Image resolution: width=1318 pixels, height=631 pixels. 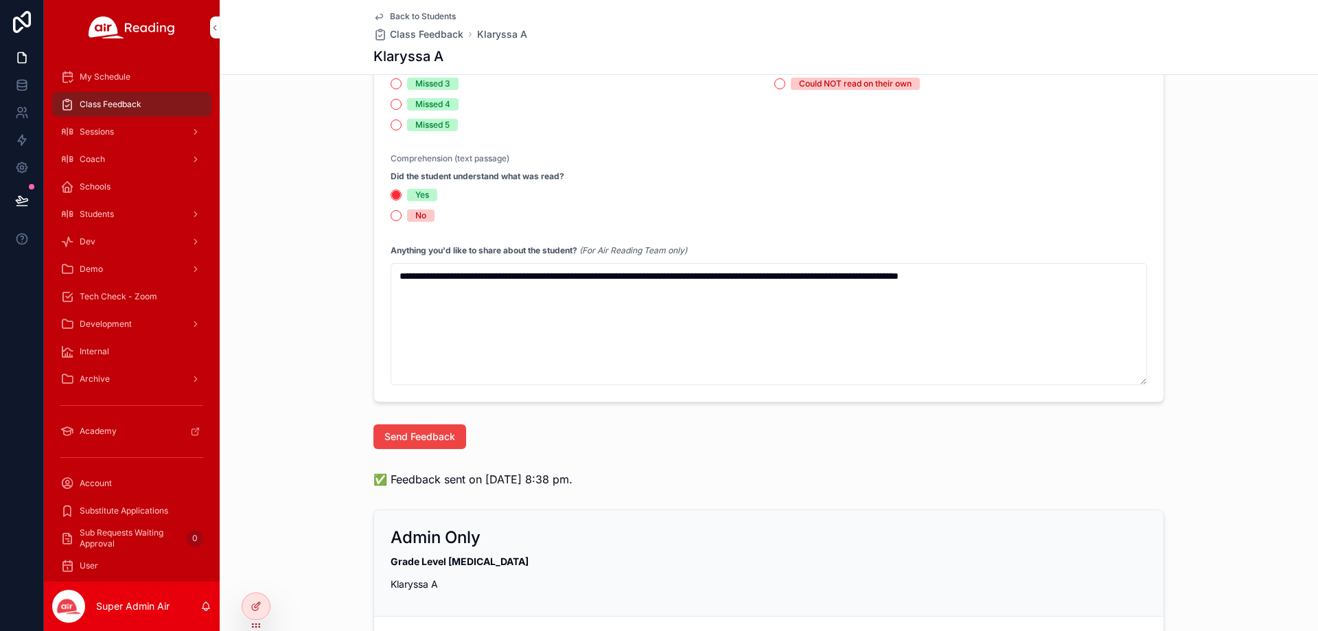 I want to click on span: Academy, so click(x=98, y=431).